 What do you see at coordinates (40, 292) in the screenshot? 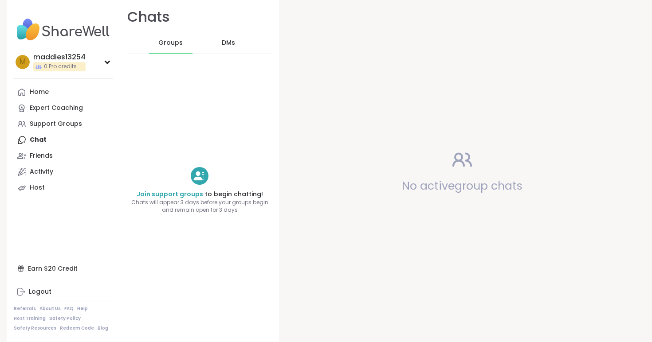
I see `div: Logout` at bounding box center [40, 292].